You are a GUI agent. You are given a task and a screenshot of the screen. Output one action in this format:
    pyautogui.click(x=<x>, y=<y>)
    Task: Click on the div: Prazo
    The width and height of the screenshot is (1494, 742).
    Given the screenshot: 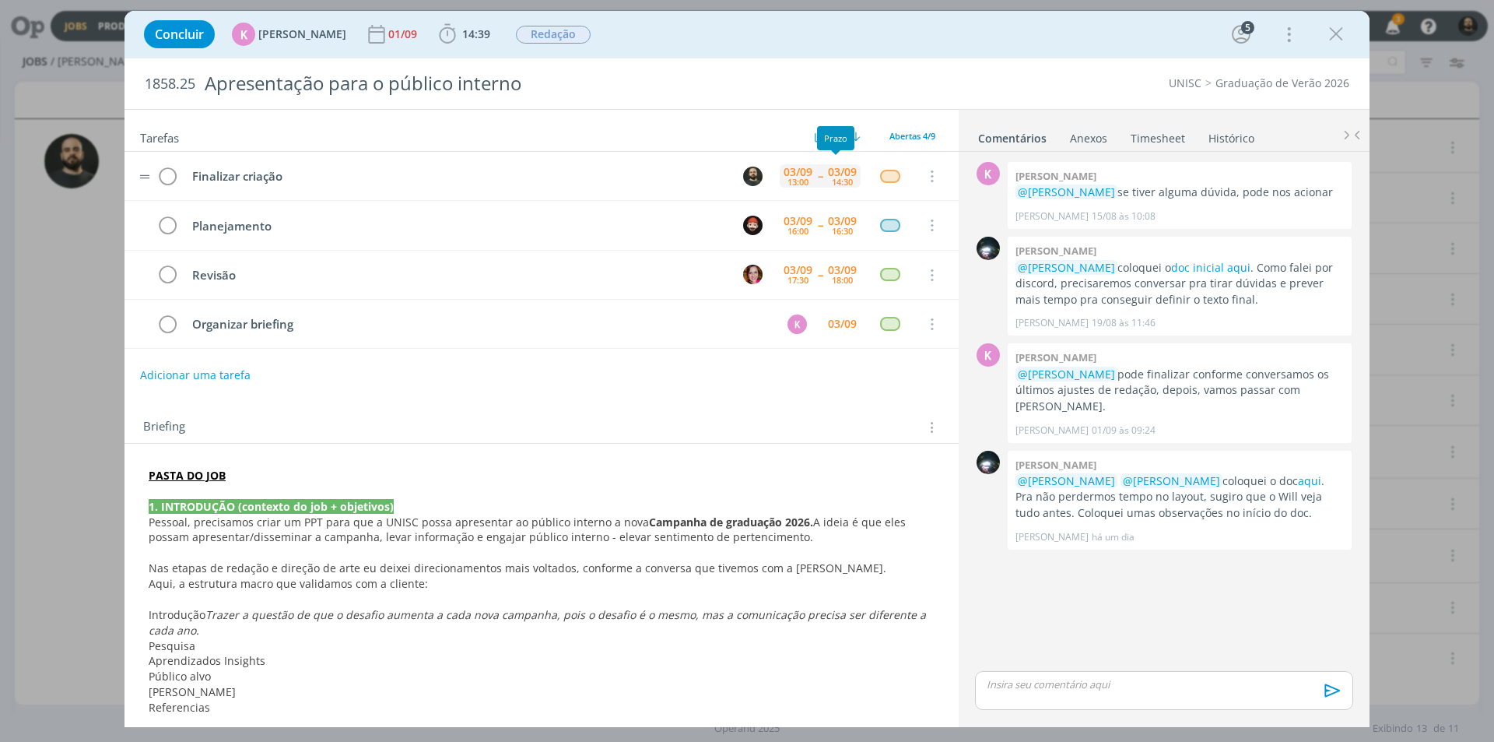 What is the action you would take?
    pyautogui.click(x=836, y=138)
    